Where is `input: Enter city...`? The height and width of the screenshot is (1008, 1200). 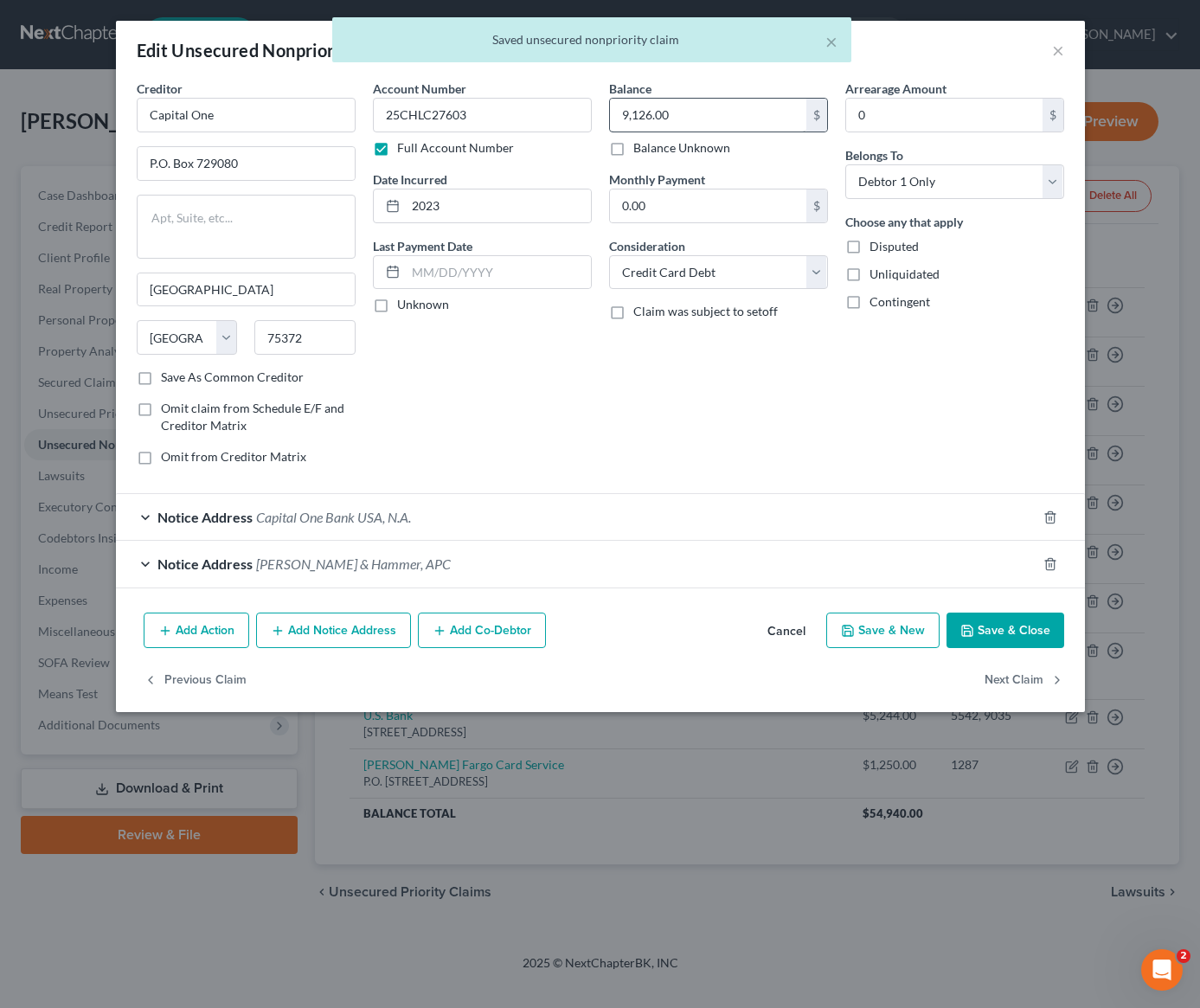
input: Enter city... is located at coordinates (246, 290).